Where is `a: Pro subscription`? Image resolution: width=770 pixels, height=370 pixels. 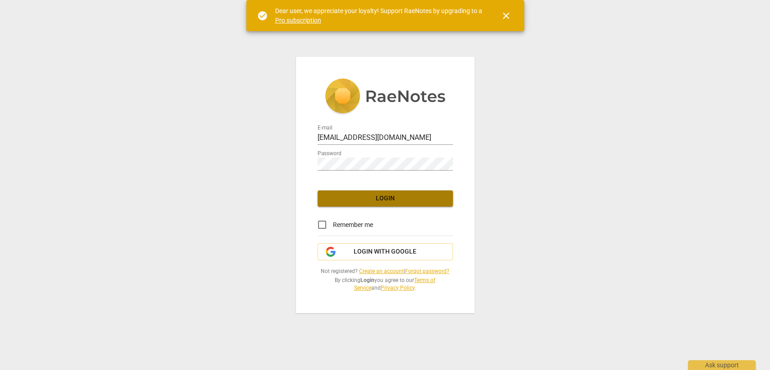
a: Pro subscription is located at coordinates (298, 20).